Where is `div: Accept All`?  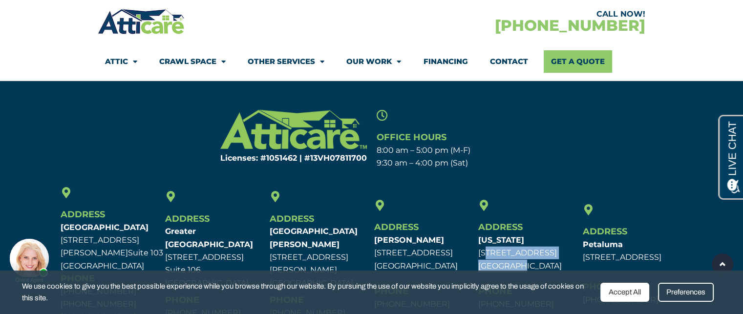 div: Accept All is located at coordinates (625, 292).